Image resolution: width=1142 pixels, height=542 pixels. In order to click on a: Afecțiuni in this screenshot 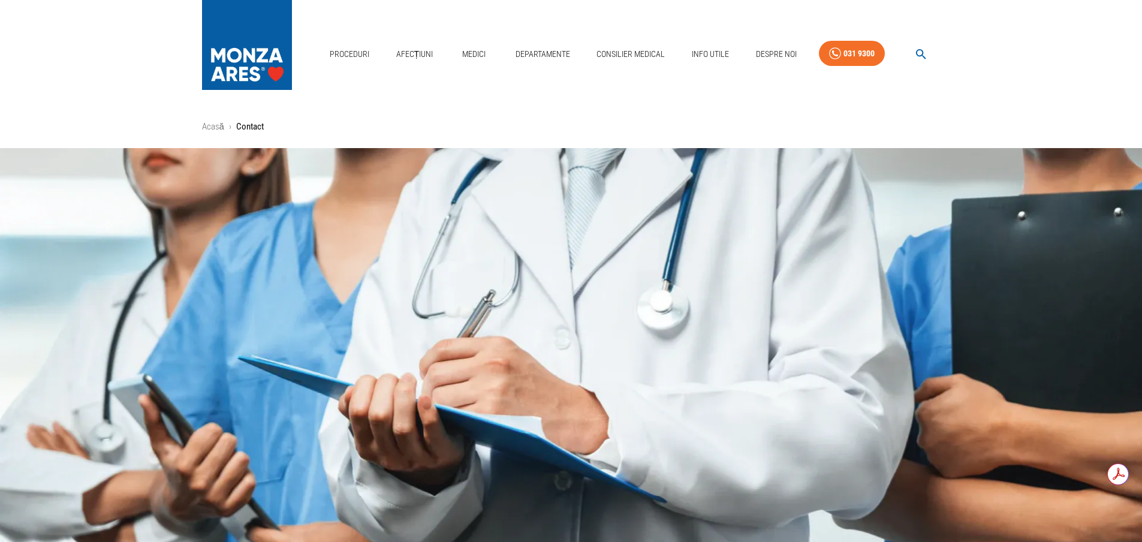, I will do `click(415, 54)`.